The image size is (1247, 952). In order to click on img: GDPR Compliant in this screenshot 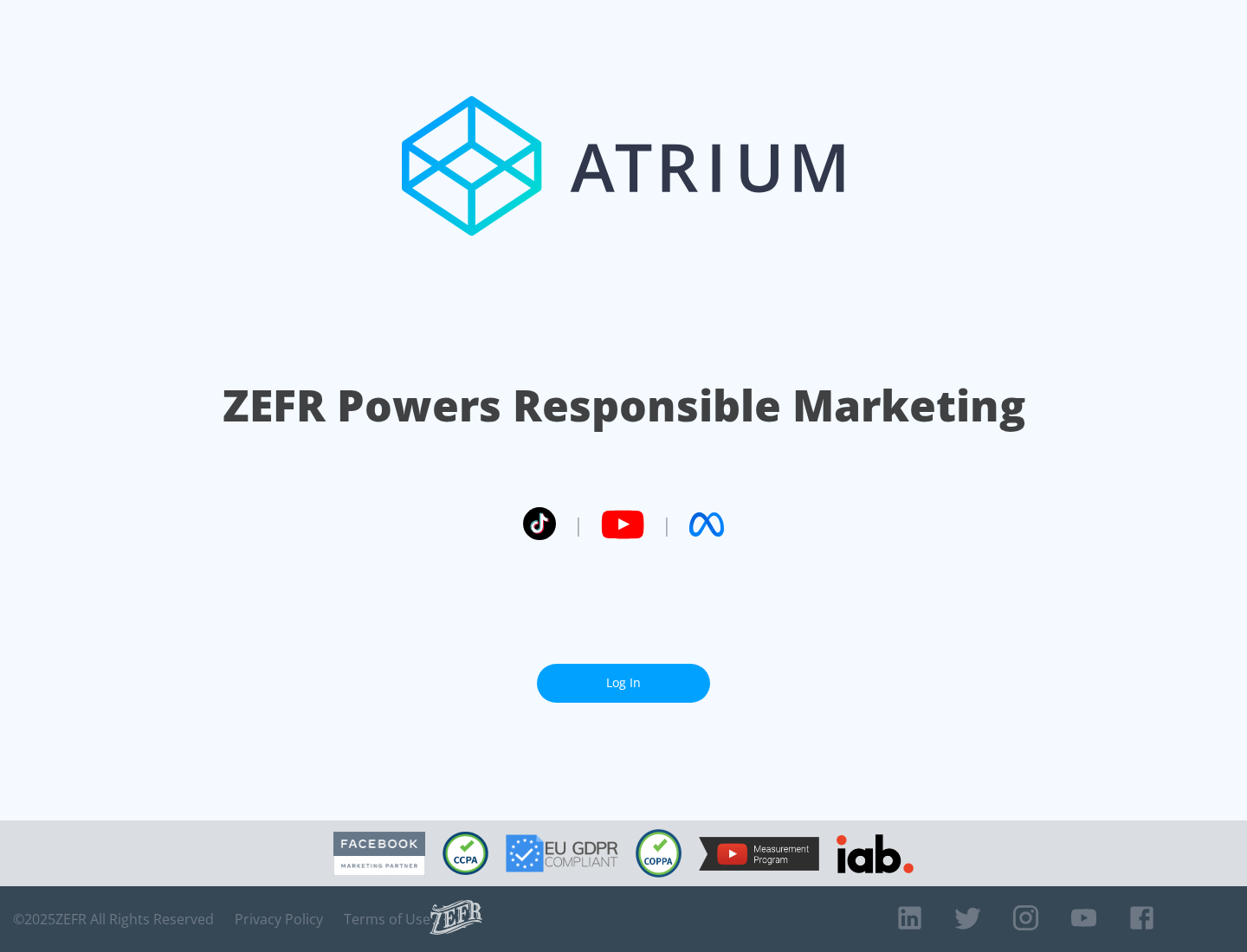, I will do `click(562, 853)`.